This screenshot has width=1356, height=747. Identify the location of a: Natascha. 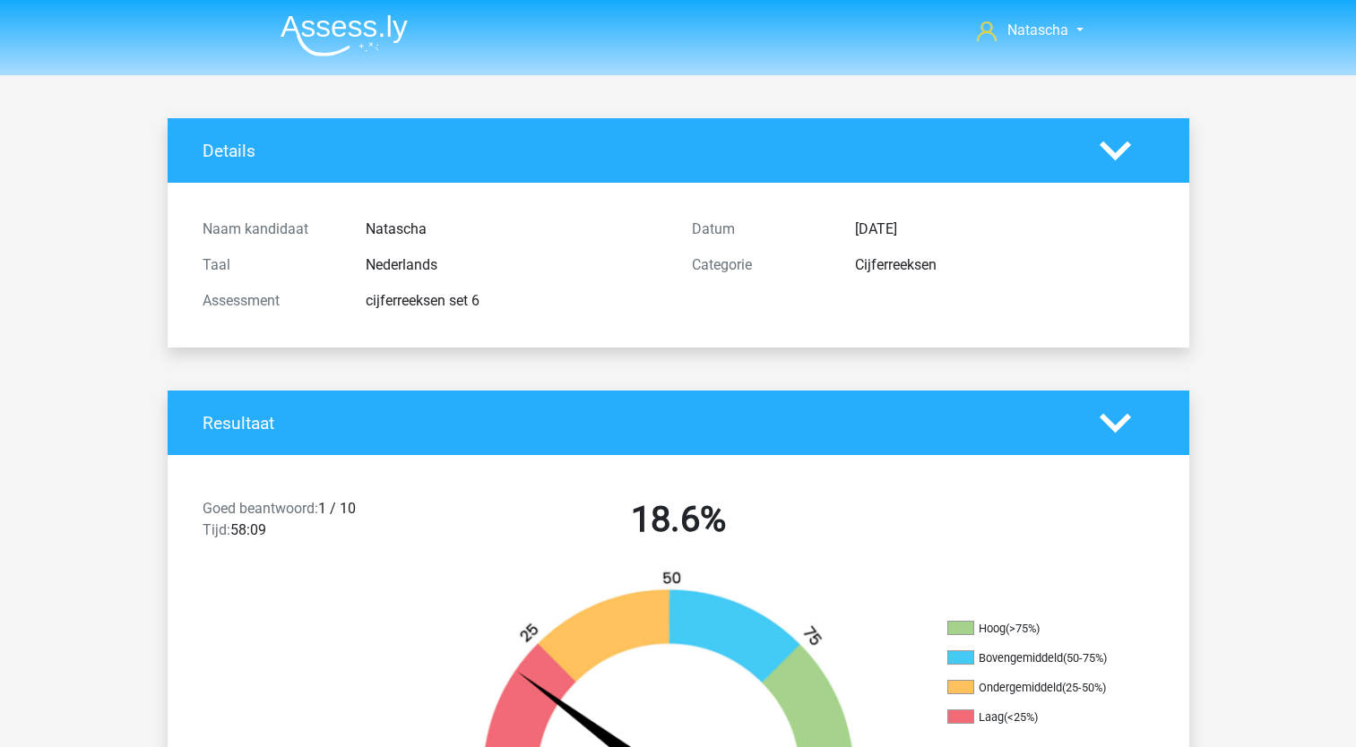
(1030, 30).